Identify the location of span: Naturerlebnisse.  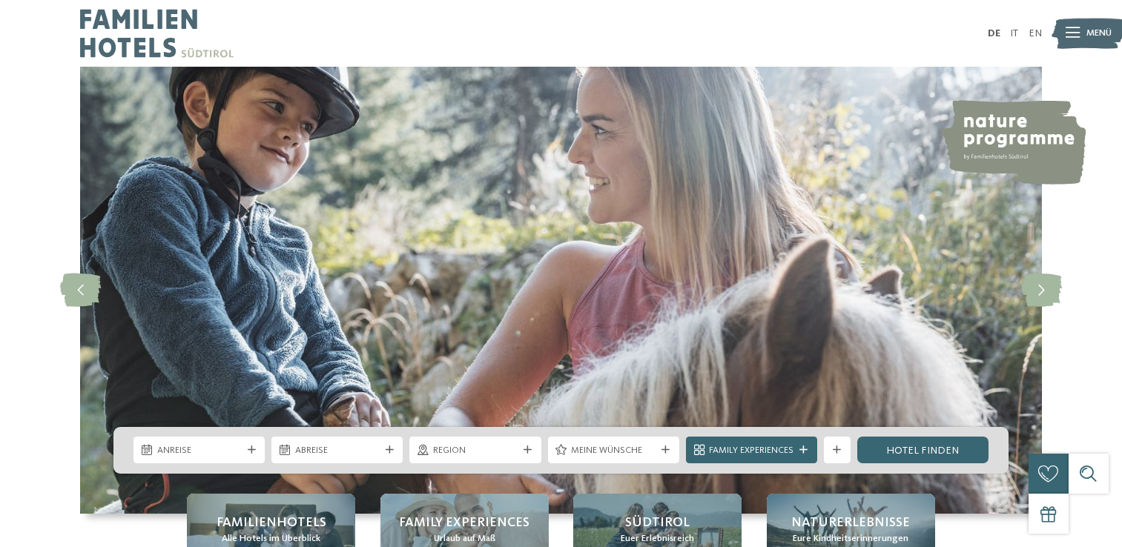
(851, 523).